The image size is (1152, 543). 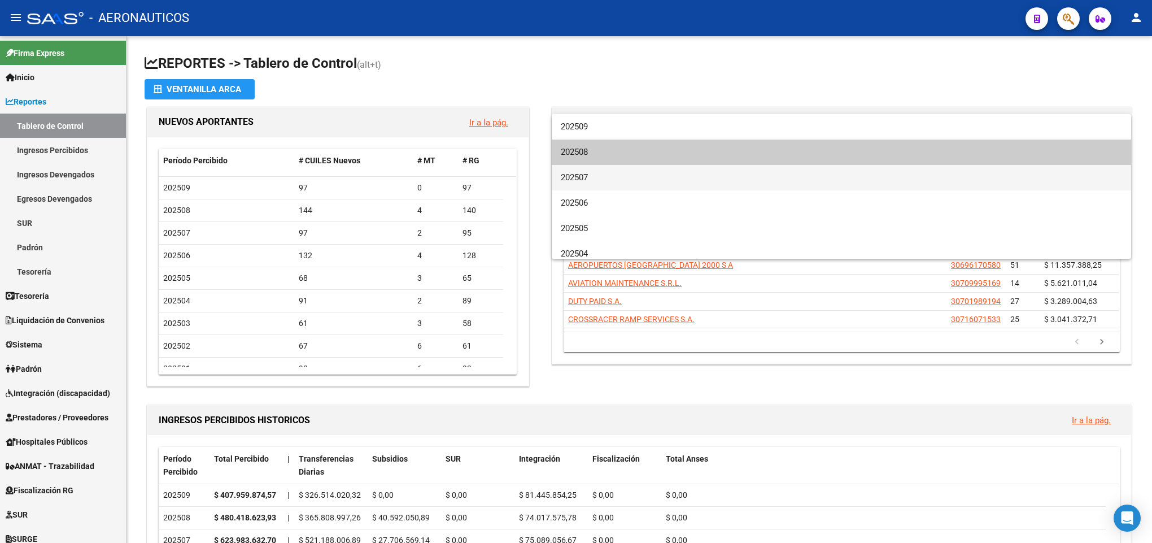 What do you see at coordinates (841, 177) in the screenshot?
I see `span: 202507` at bounding box center [841, 177].